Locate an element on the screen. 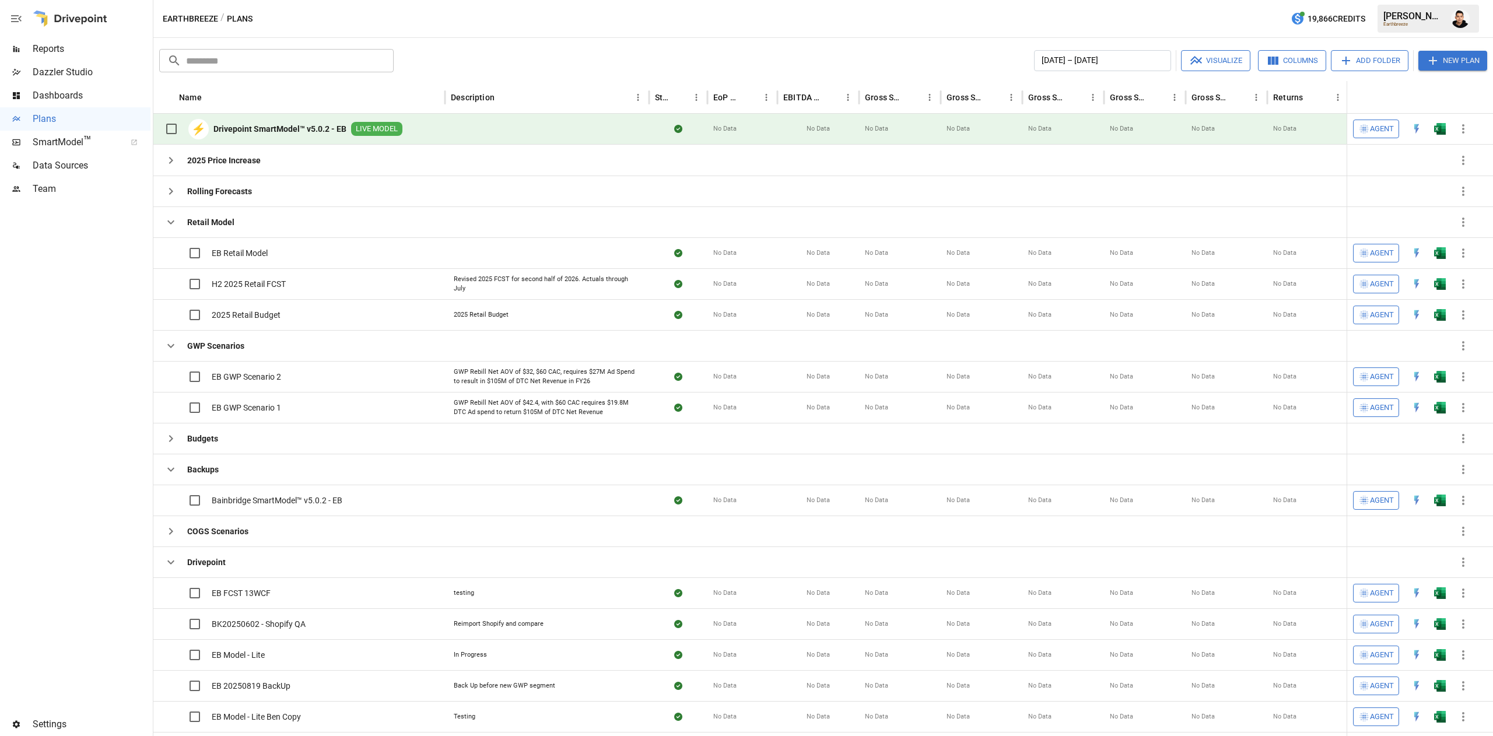 The image size is (1493, 736). span: Settings is located at coordinates (92, 724).